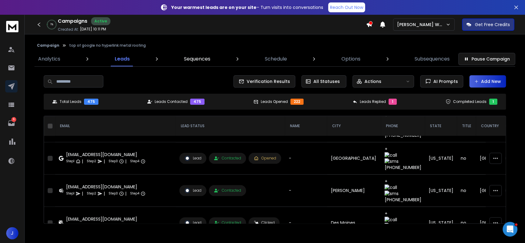 The height and width of the screenshot is (243, 525). I want to click on div: Opened, so click(265, 158).